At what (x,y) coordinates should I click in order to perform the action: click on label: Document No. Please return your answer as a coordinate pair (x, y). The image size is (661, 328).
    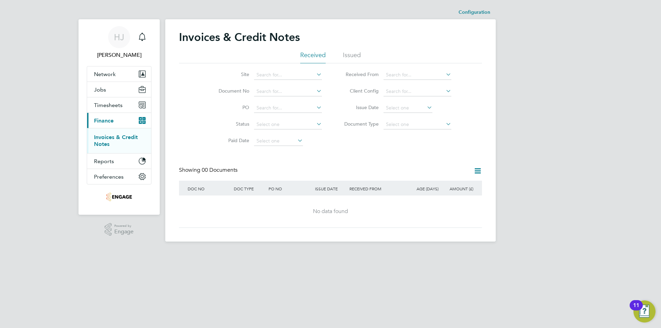
    Looking at the image, I should click on (229, 91).